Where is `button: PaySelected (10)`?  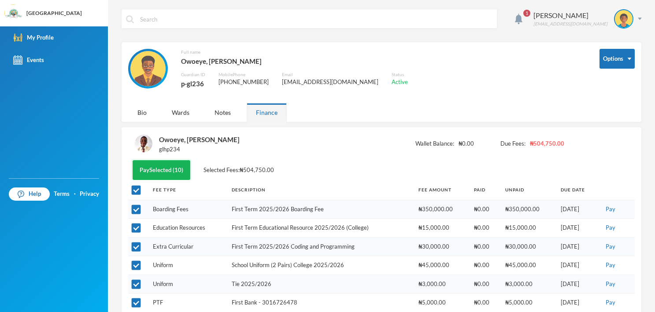
button: PaySelected (10) is located at coordinates (161, 170).